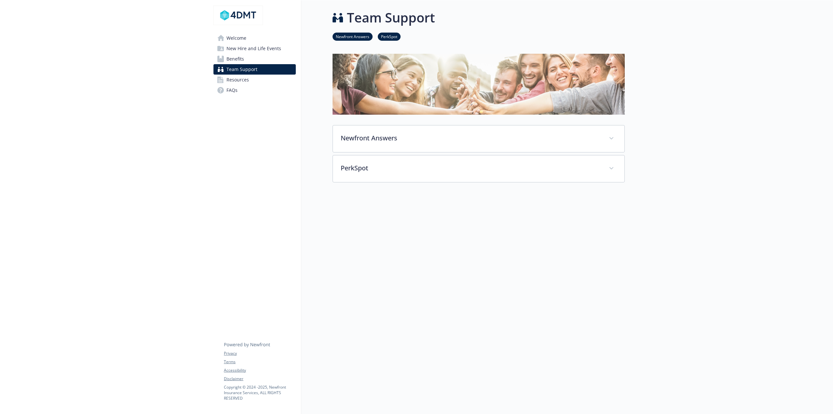  What do you see at coordinates (255, 69) in the screenshot?
I see `a: Team Support` at bounding box center [255, 69].